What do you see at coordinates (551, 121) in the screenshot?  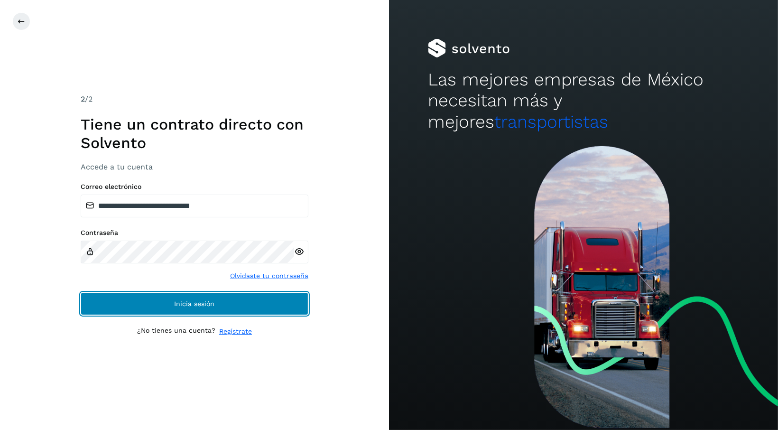 I see `span: transportistas` at bounding box center [551, 121].